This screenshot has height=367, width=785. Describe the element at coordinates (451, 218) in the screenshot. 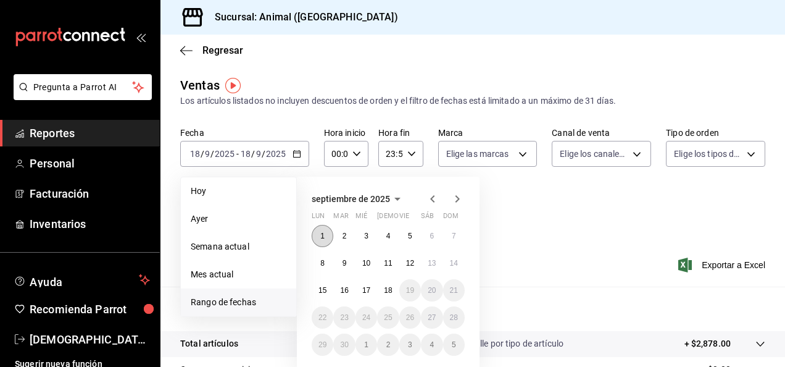

I see `abbr: domingo` at that location.